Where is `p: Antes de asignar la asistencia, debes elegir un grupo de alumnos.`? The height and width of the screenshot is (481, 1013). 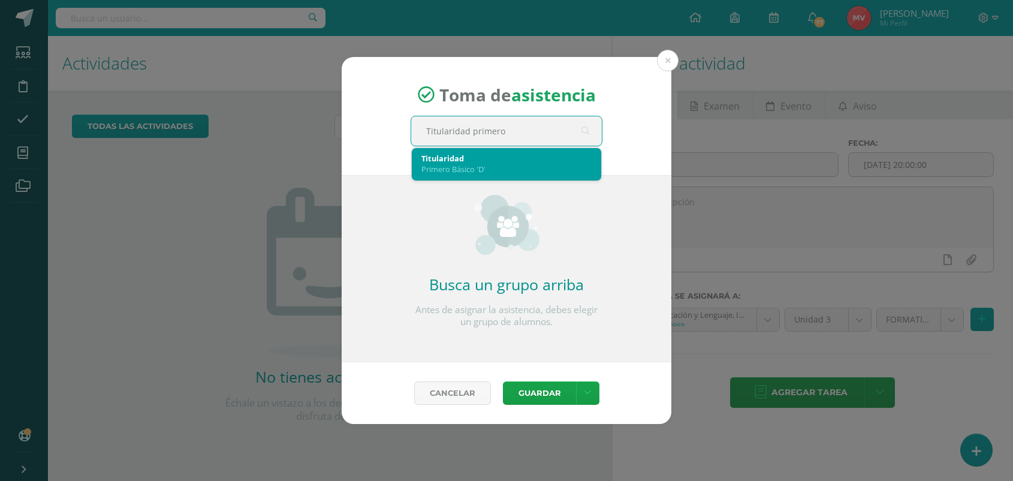
p: Antes de asignar la asistencia, debes elegir un grupo de alumnos. is located at coordinates (506, 316).